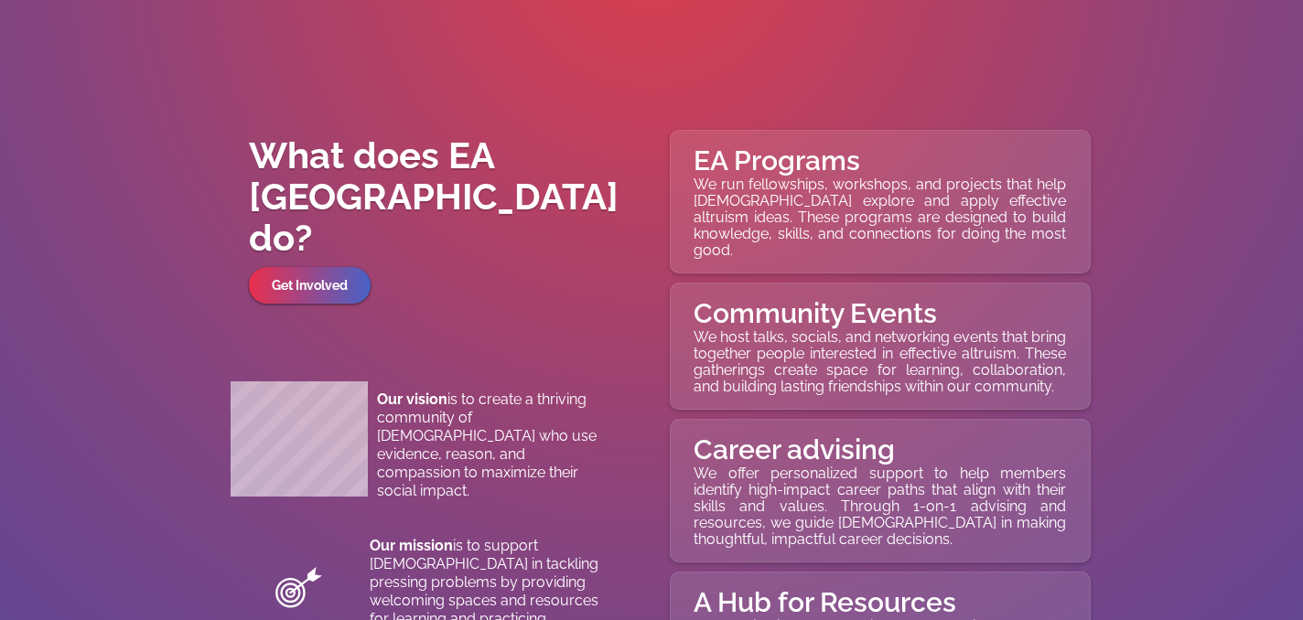  I want to click on strong: Our mission, so click(411, 545).